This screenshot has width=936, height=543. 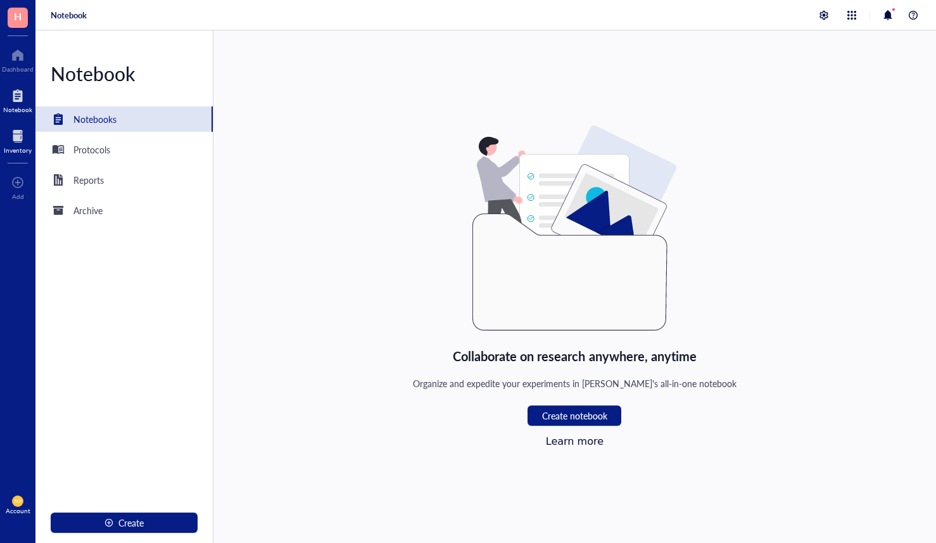 I want to click on a: Inventory, so click(x=18, y=140).